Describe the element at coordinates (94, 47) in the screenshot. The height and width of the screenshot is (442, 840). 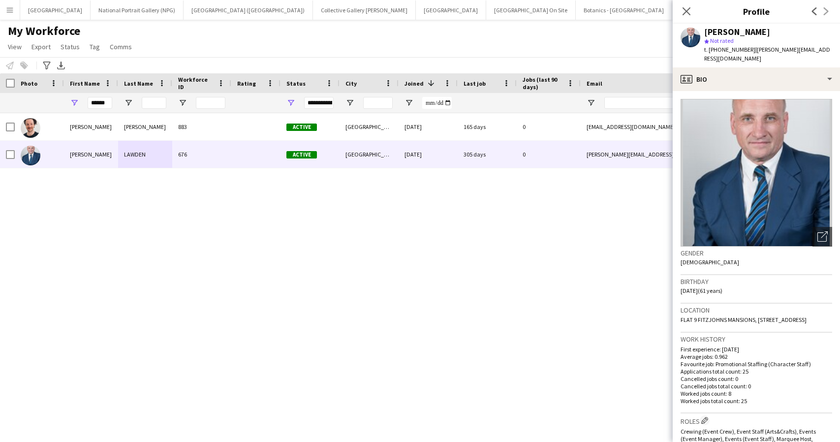
I see `span: Tag` at that location.